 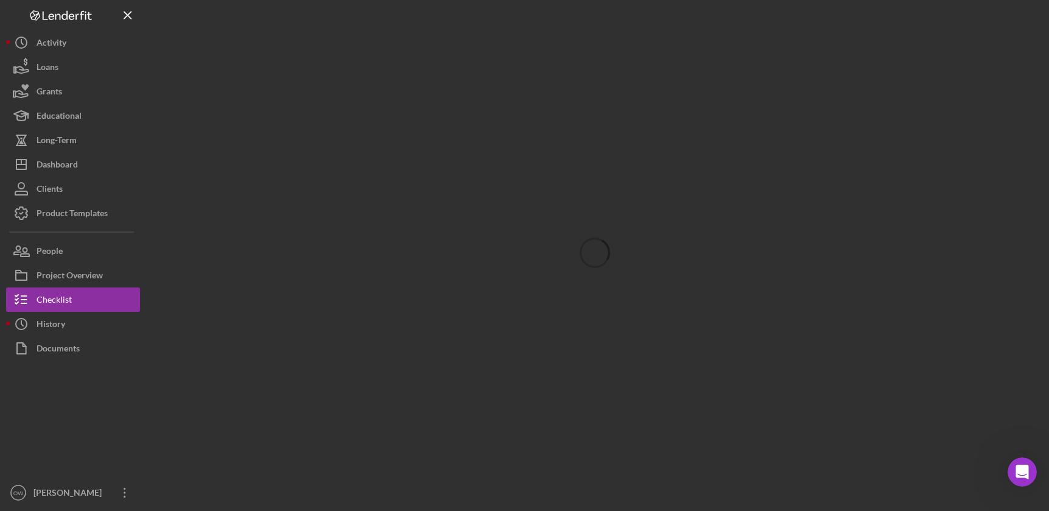 I want to click on a: History, so click(x=73, y=324).